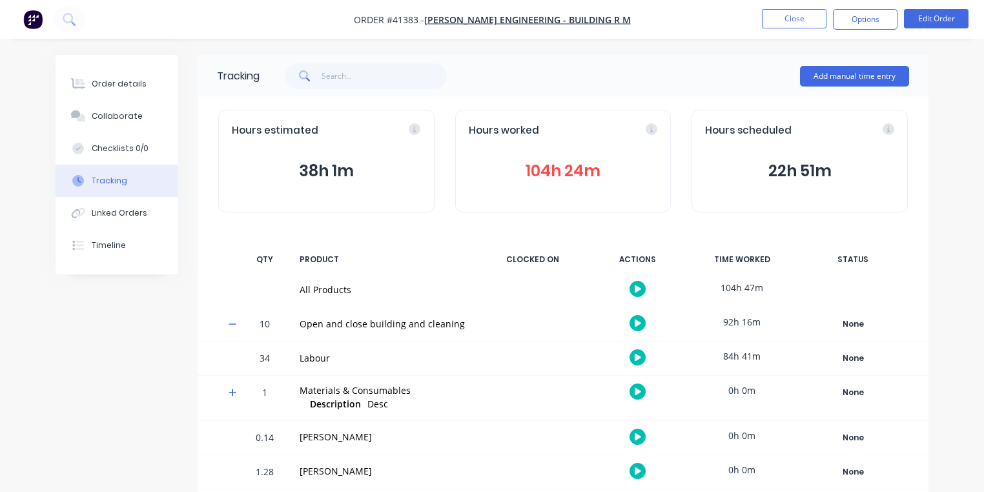 Image resolution: width=984 pixels, height=492 pixels. I want to click on div: Open and close building and cleaning, so click(384, 323).